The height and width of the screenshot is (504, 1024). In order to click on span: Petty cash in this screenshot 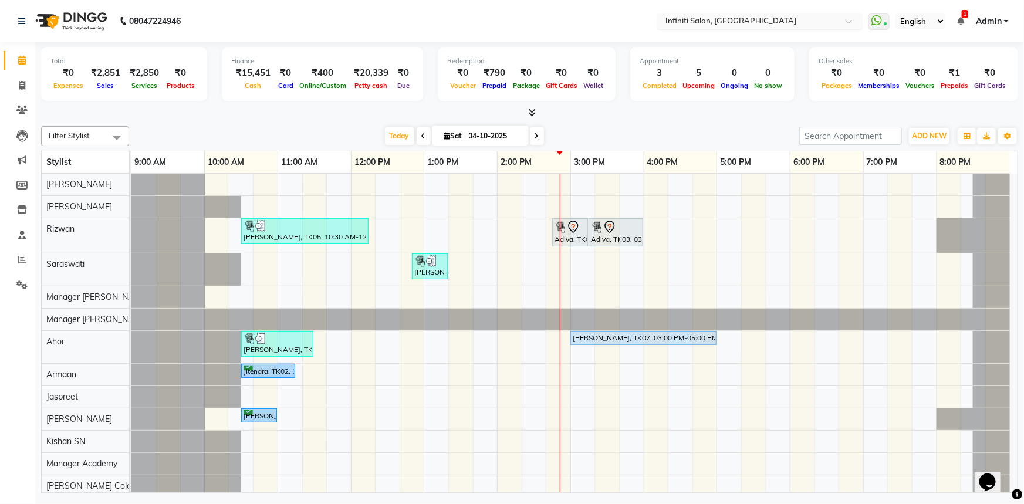, I will do `click(371, 86)`.